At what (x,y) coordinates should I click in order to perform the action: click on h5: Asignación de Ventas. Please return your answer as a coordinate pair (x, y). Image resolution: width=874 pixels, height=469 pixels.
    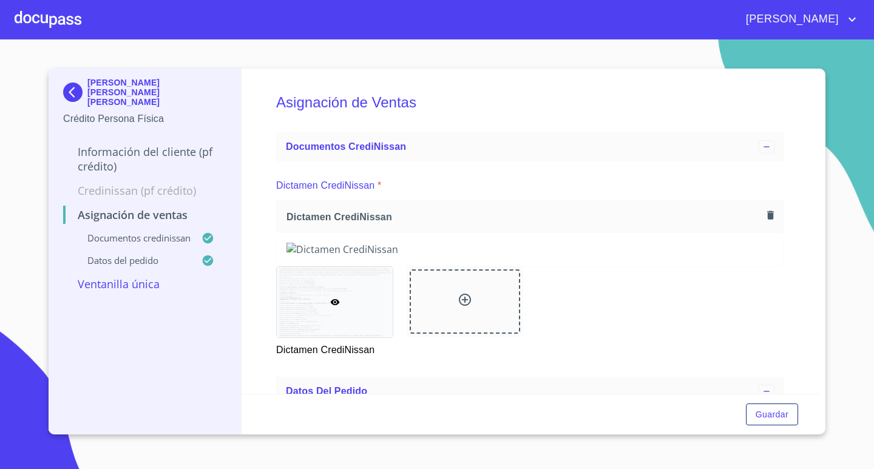
    Looking at the image, I should click on (530, 103).